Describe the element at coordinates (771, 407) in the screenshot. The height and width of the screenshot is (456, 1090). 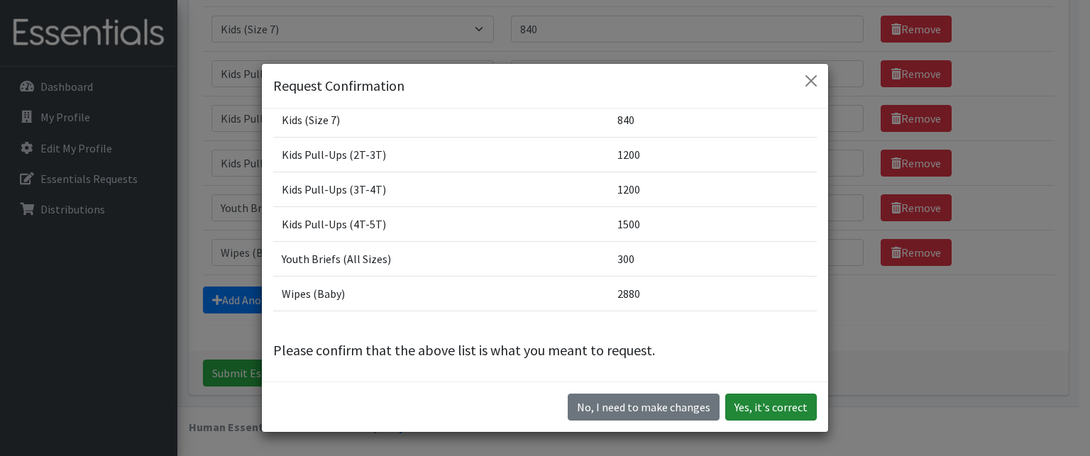
I see `button: Yes, it's correct` at that location.